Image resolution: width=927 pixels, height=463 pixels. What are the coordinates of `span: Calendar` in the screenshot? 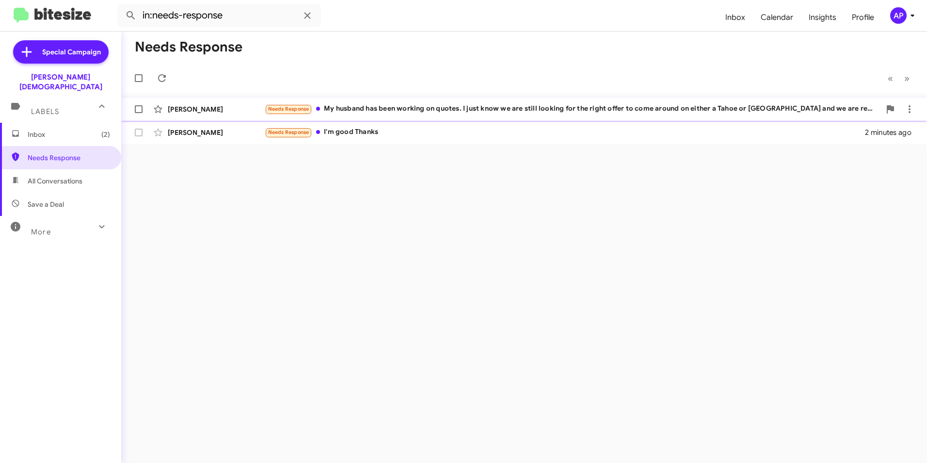 It's located at (777, 17).